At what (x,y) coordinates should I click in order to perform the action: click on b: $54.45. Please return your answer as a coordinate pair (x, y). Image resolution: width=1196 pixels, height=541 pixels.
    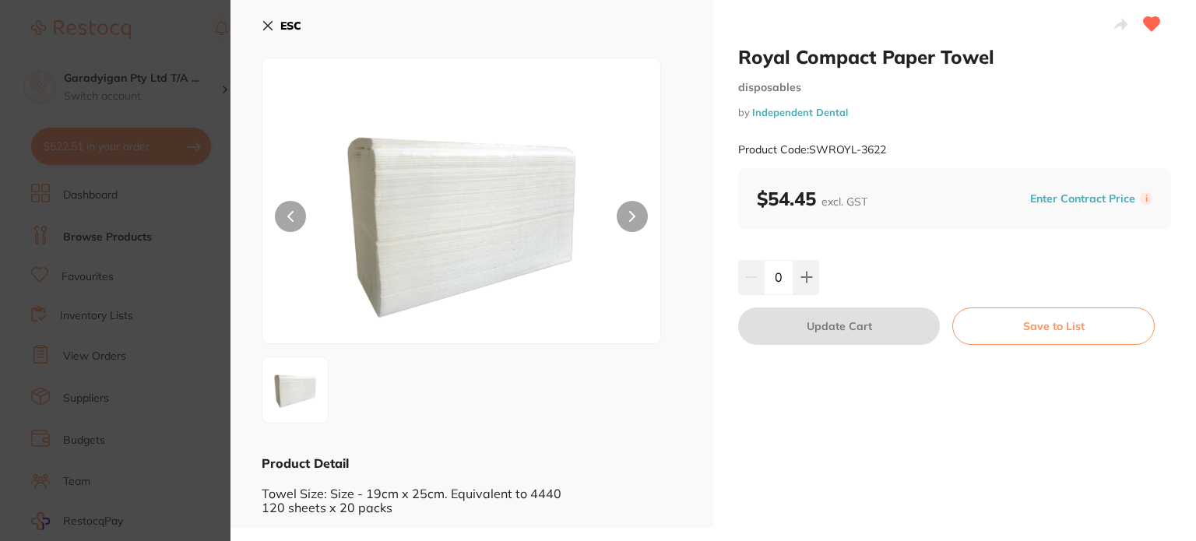
    Looking at the image, I should click on (812, 199).